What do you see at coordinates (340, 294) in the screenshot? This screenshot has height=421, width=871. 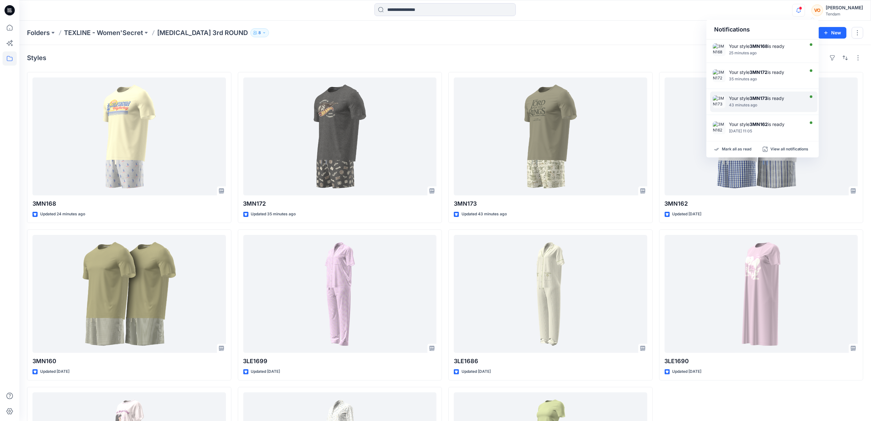 I see `a: 3LE1699` at bounding box center [340, 294].